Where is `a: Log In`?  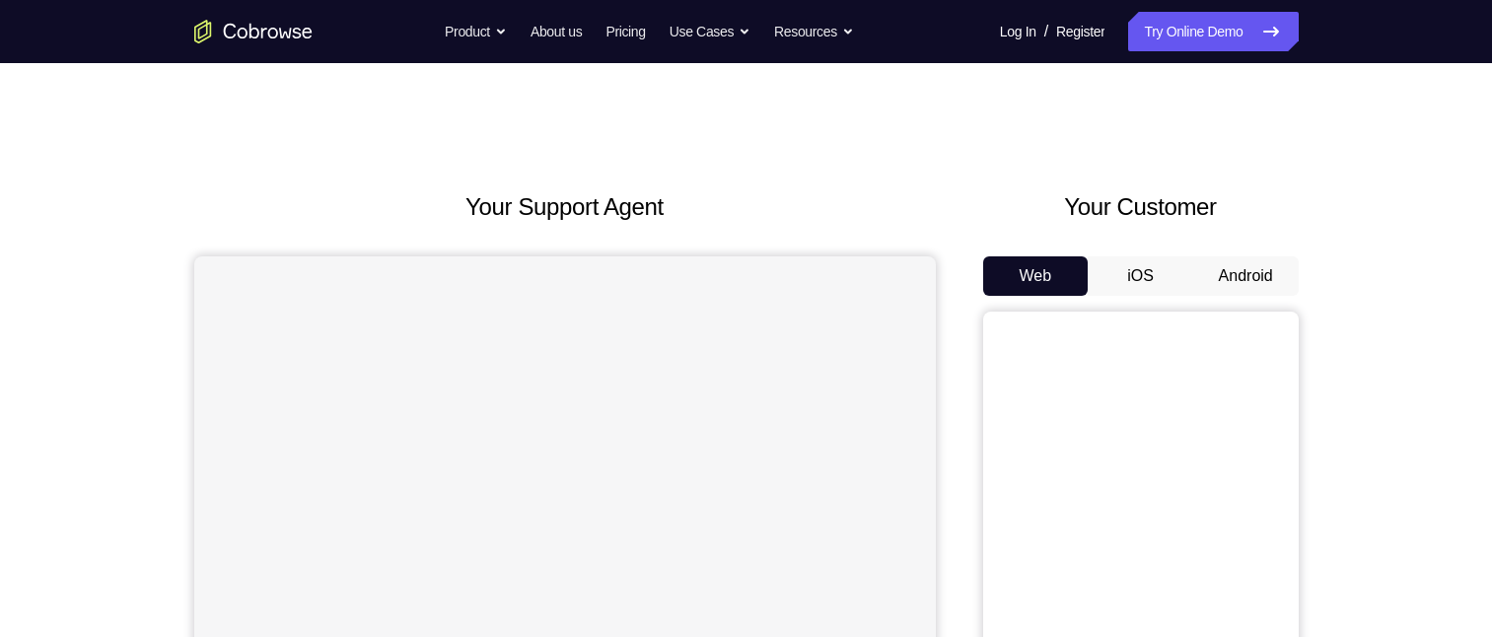 a: Log In is located at coordinates (1017, 32).